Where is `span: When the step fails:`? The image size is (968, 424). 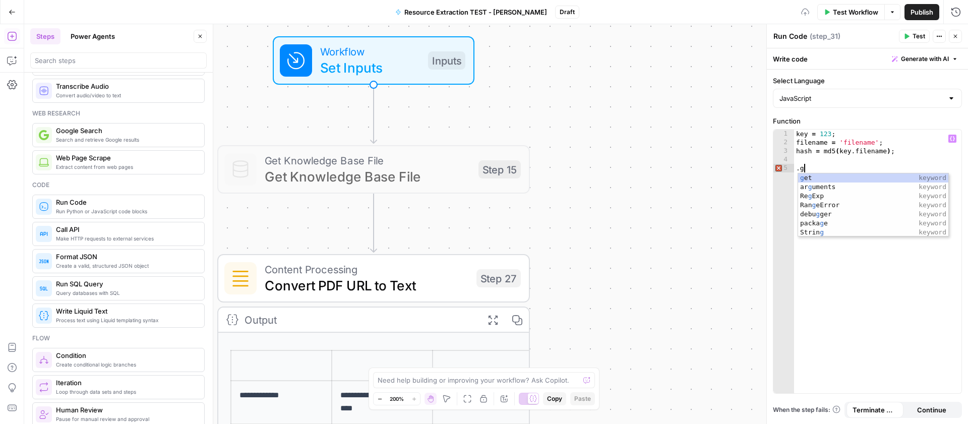 span: When the step fails: is located at coordinates (807, 410).